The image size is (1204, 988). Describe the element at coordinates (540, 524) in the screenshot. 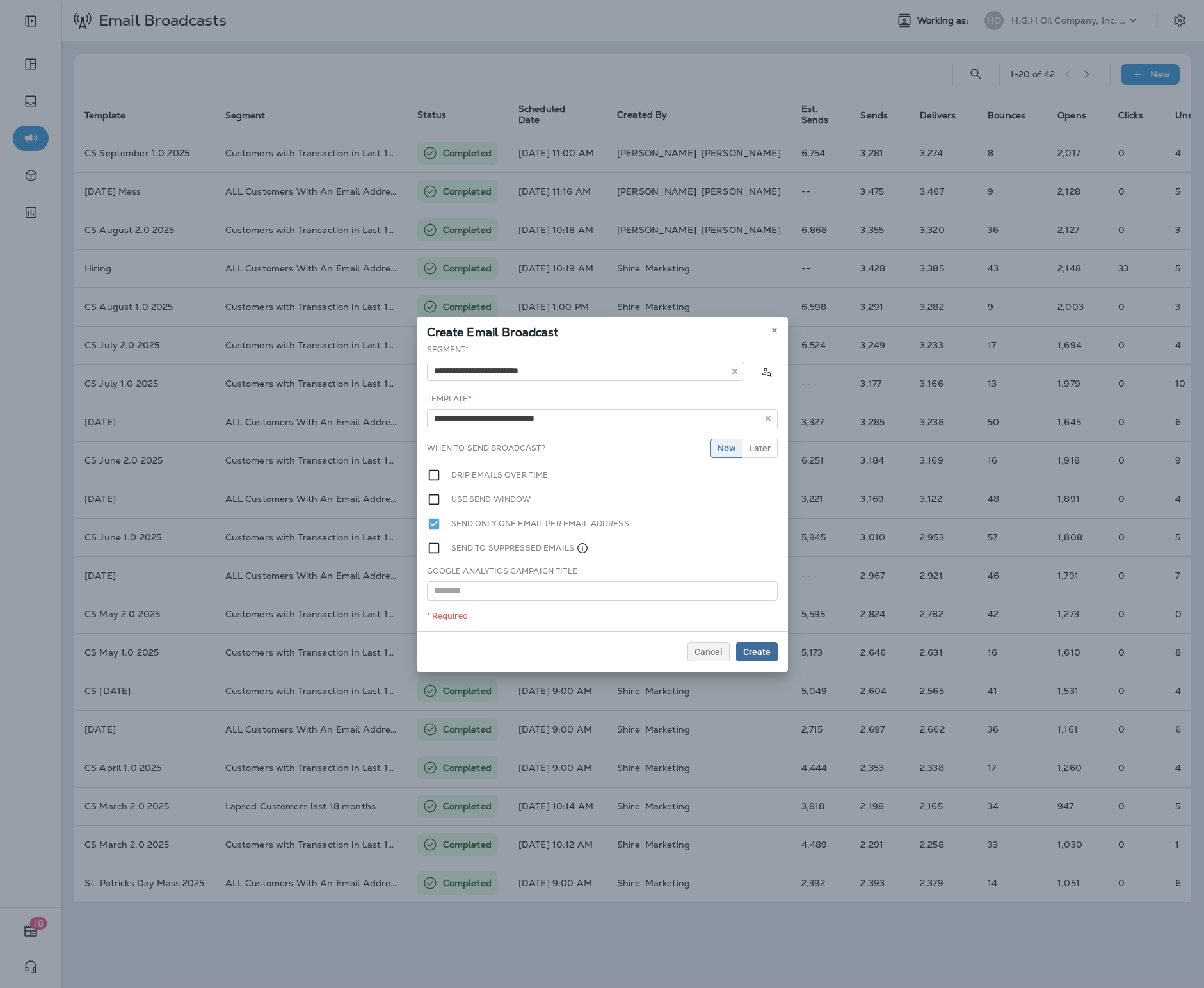

I see `label: Send only one email per email address` at that location.